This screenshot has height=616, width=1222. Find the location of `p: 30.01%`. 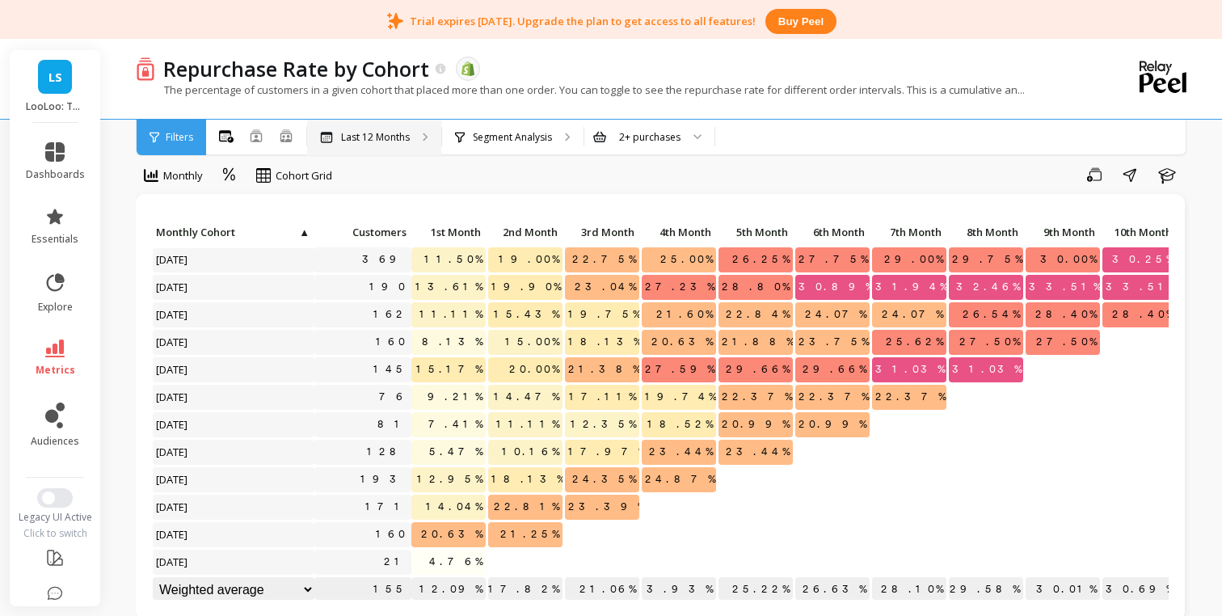

p: 30.01% is located at coordinates (1063, 589).